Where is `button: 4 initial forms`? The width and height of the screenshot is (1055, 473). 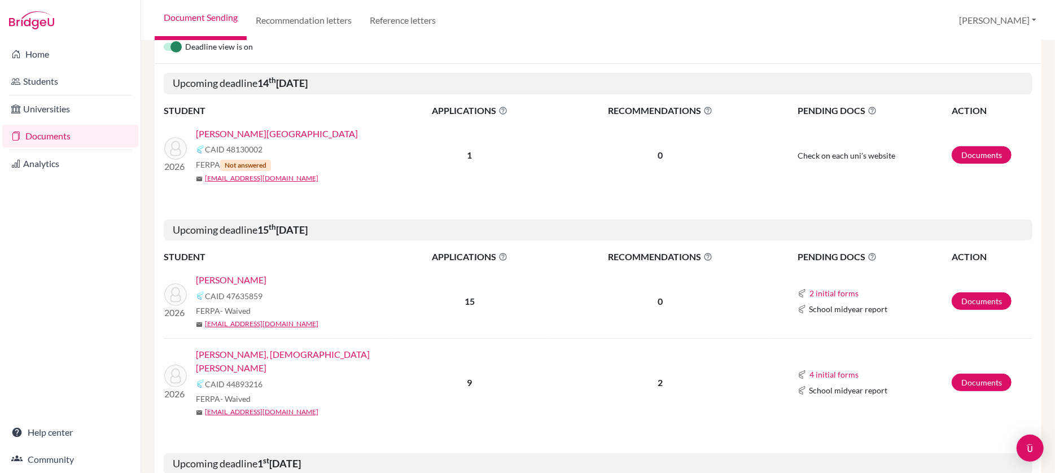 button: 4 initial forms is located at coordinates (834, 374).